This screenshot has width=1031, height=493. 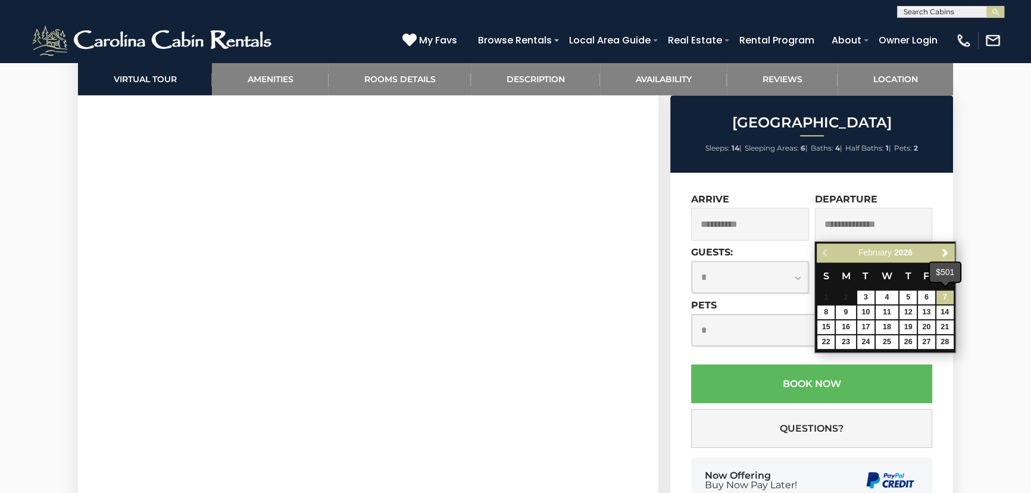 What do you see at coordinates (751, 485) in the screenshot?
I see `span: Buy Now Pay Later!` at bounding box center [751, 485].